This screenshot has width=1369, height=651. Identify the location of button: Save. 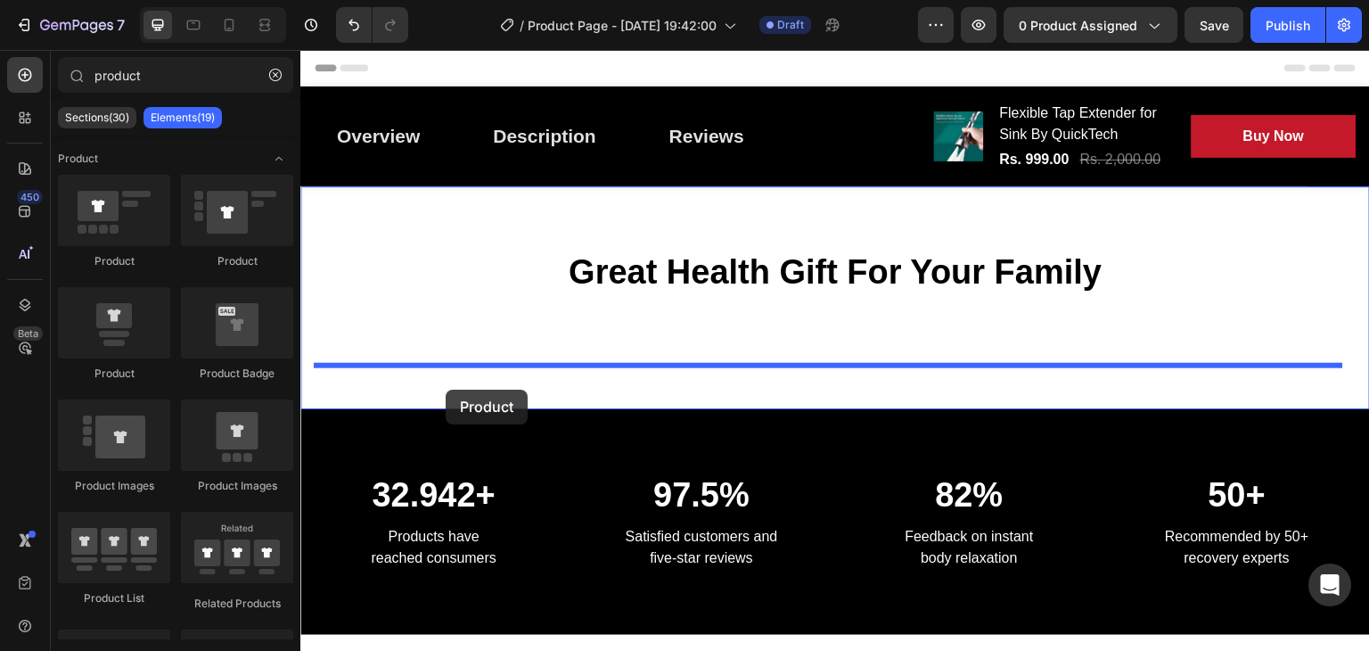
(1214, 25).